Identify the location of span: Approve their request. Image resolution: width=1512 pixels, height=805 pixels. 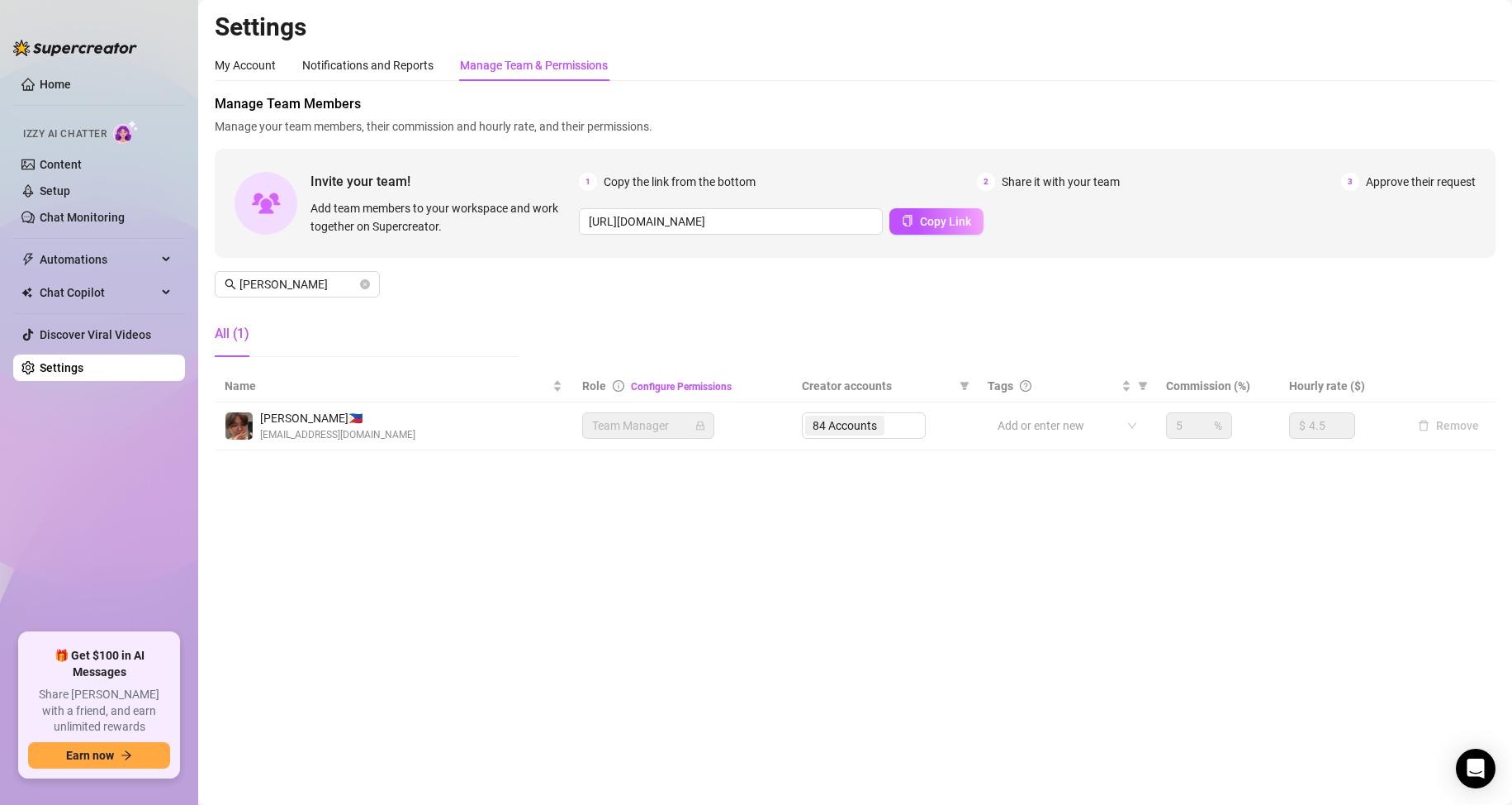
(1421, 182).